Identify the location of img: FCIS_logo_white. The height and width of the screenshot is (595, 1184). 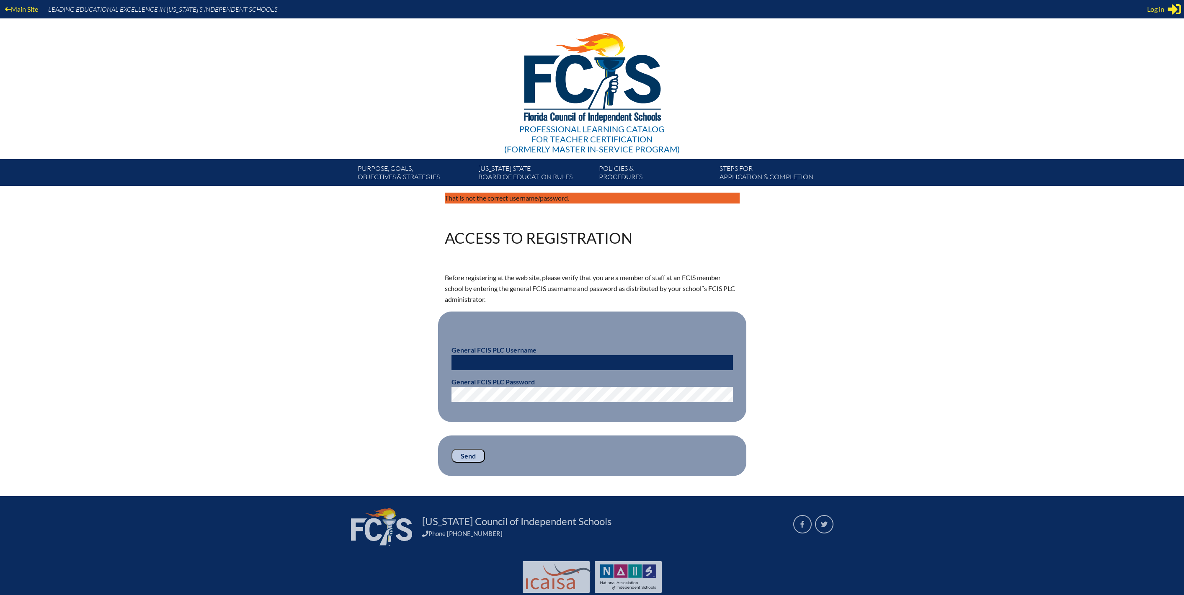
(381, 527).